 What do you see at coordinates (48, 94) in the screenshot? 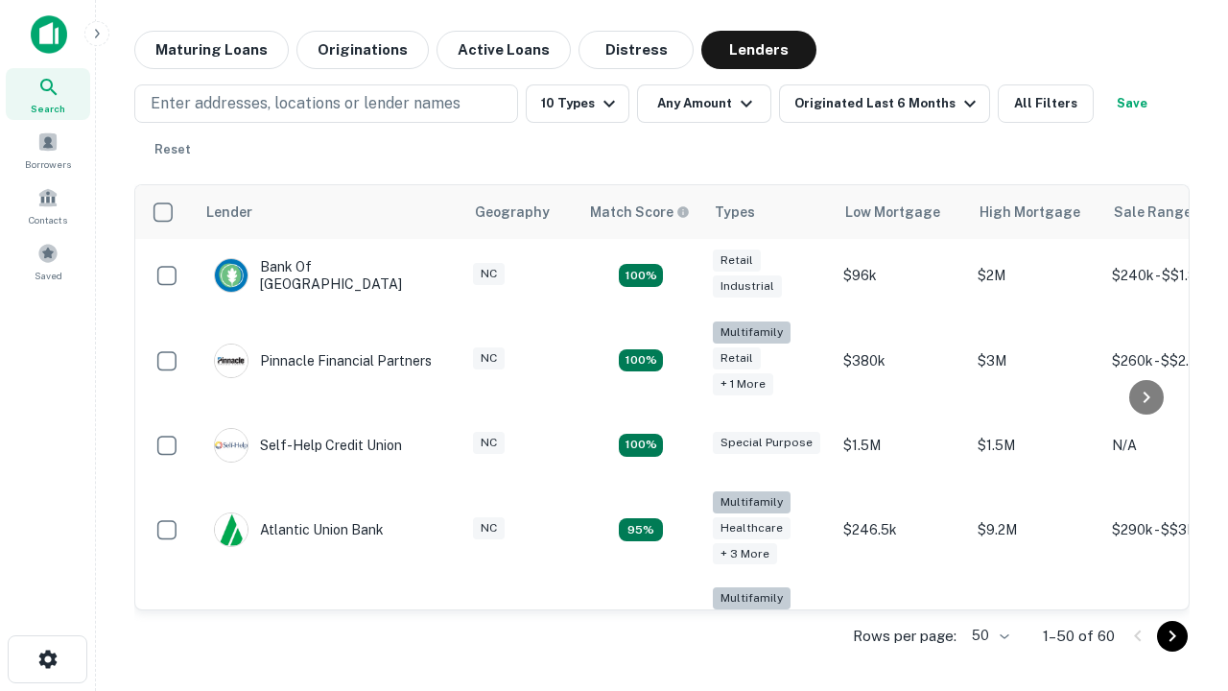
I see `div: Search` at bounding box center [48, 94].